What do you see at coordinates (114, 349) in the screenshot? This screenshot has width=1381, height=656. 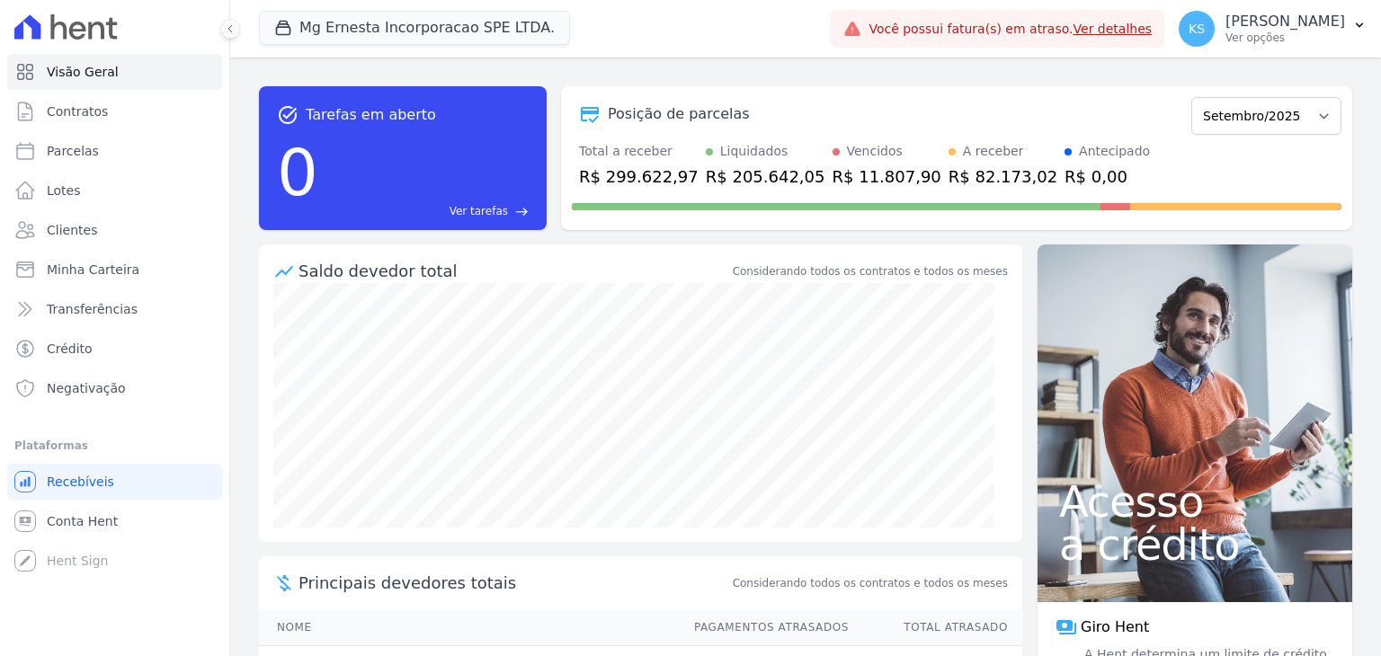 I see `a: Crédito` at bounding box center [114, 349].